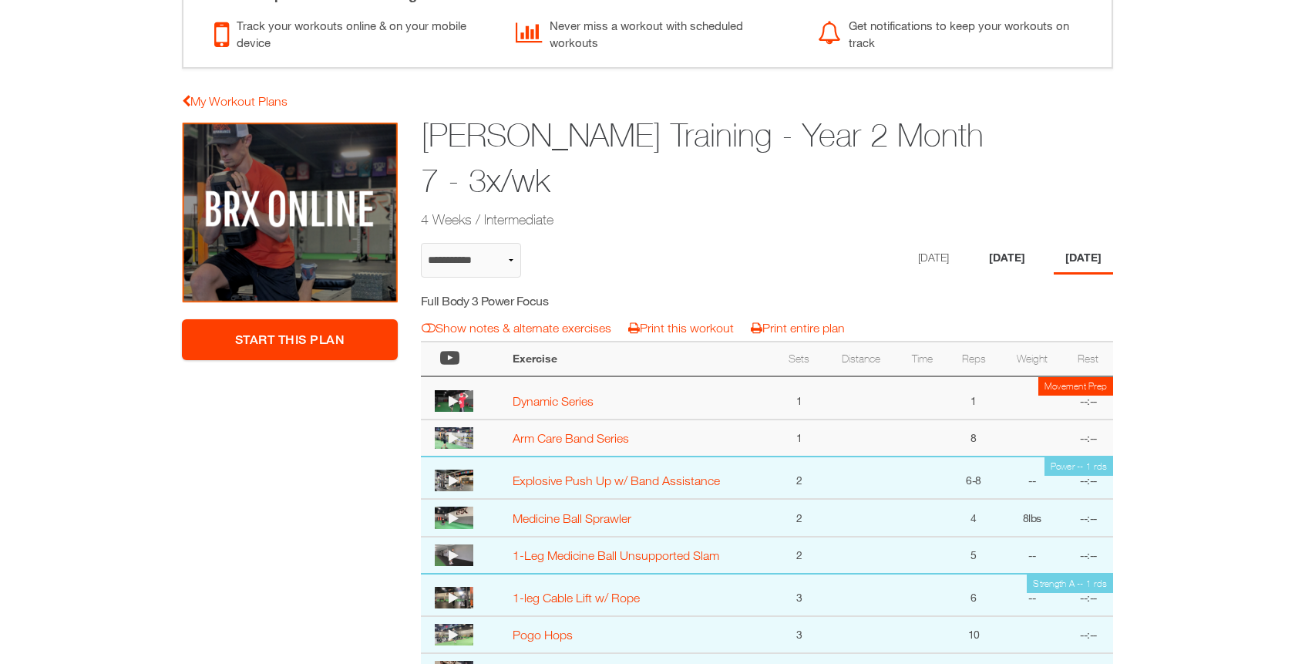 This screenshot has width=1295, height=664. I want to click on a: Arm Care Band Series, so click(571, 438).